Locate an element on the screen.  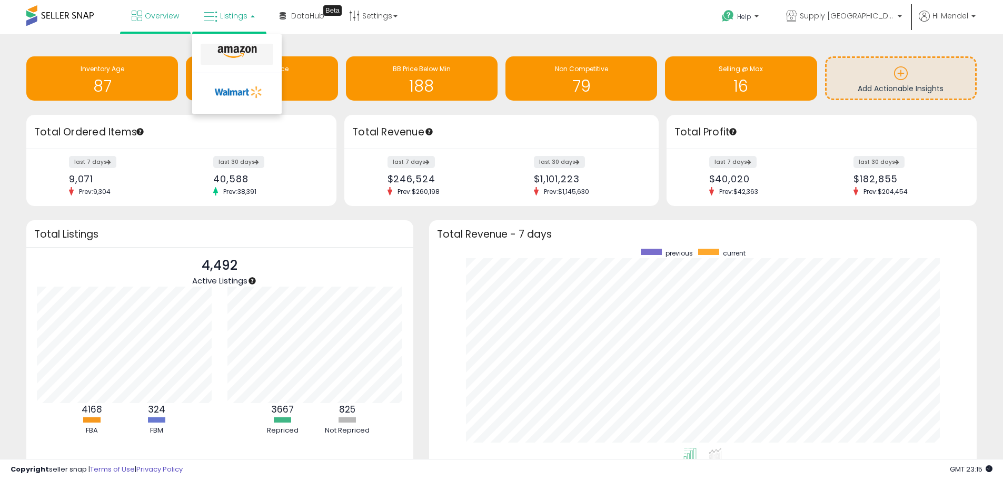
div: FBA is located at coordinates (92, 430).